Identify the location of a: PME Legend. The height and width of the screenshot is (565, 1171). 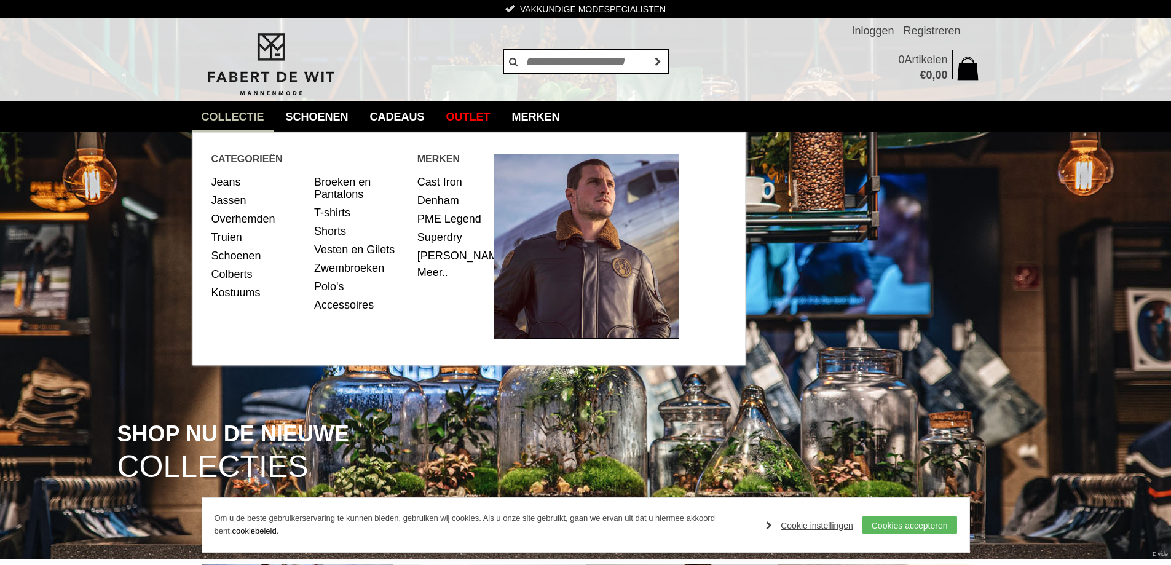
(451, 219).